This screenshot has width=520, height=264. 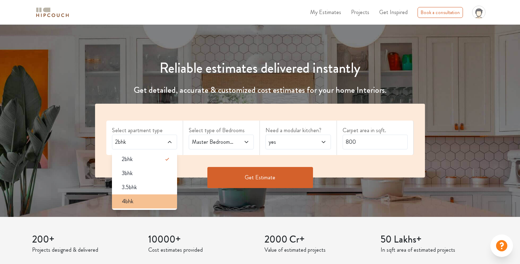 I want to click on button: Get Estimate, so click(x=260, y=178).